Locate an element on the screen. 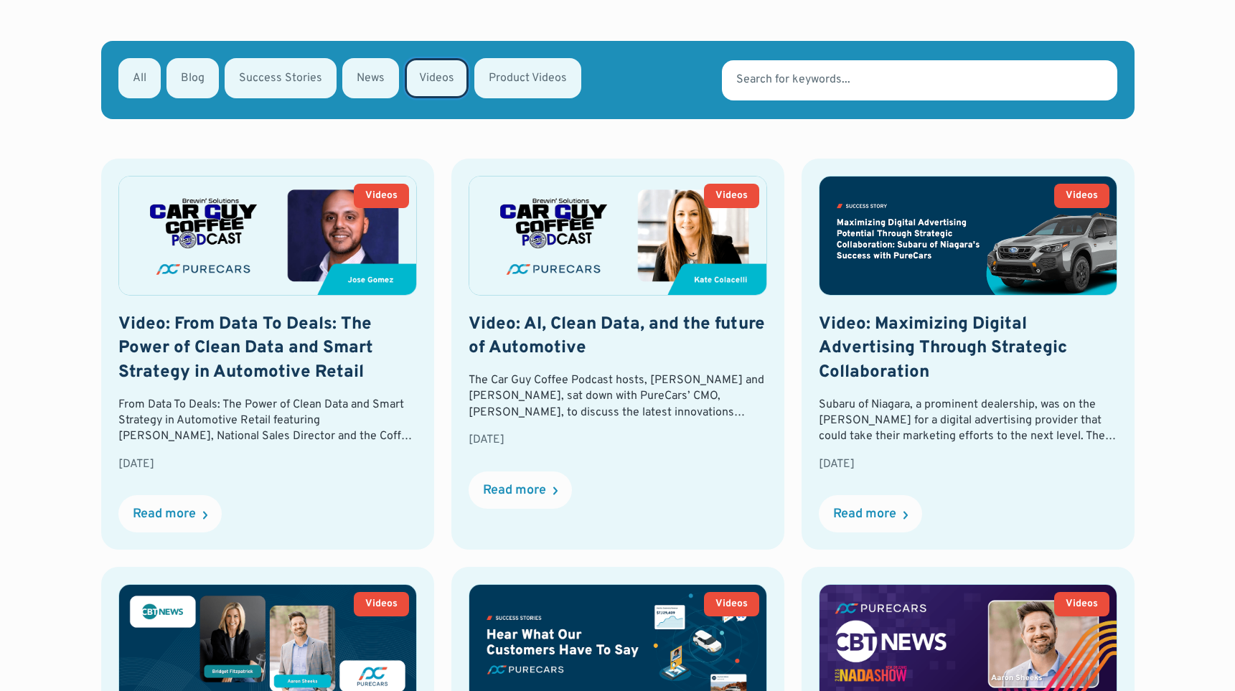  input: Search for keywords... is located at coordinates (919, 80).